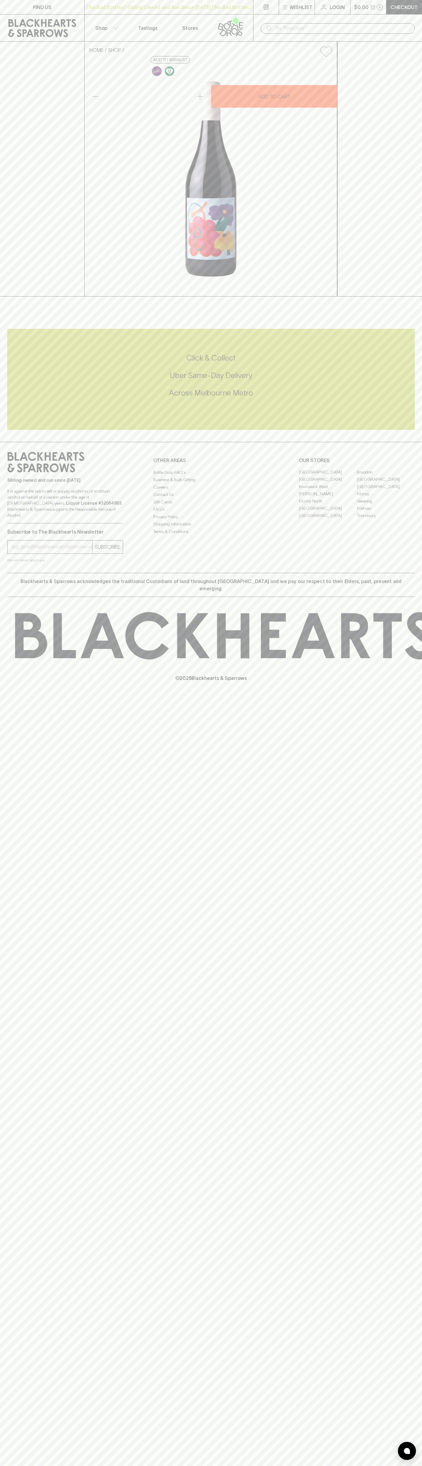  What do you see at coordinates (337, 7) in the screenshot?
I see `p: Login` at bounding box center [337, 7].